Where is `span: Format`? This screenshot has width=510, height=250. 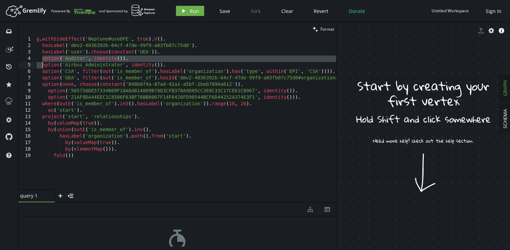 span: Format is located at coordinates (327, 29).